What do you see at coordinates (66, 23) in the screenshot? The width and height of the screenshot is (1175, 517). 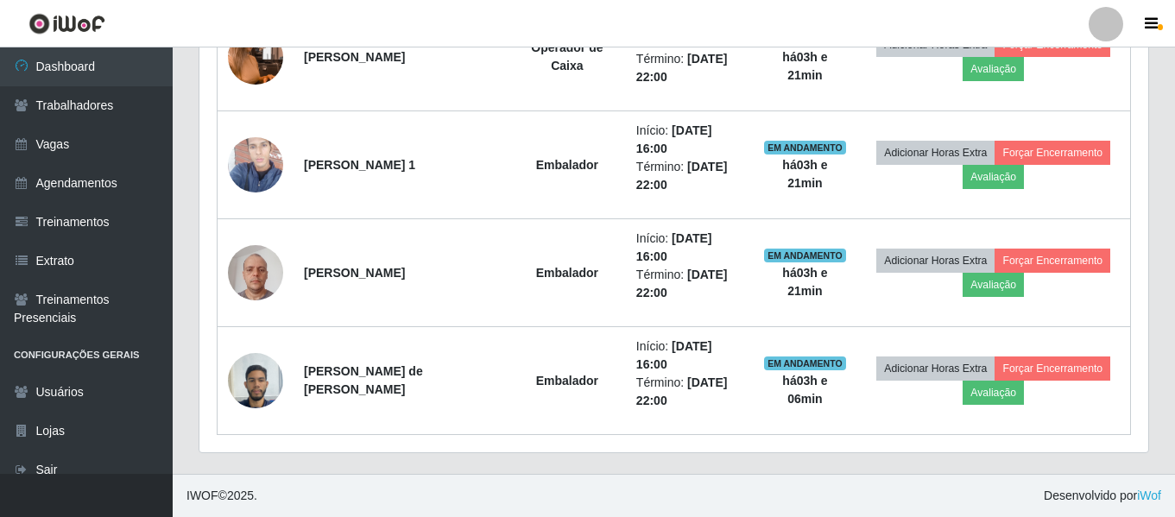 I see `img: CoreUI Logo` at bounding box center [66, 23].